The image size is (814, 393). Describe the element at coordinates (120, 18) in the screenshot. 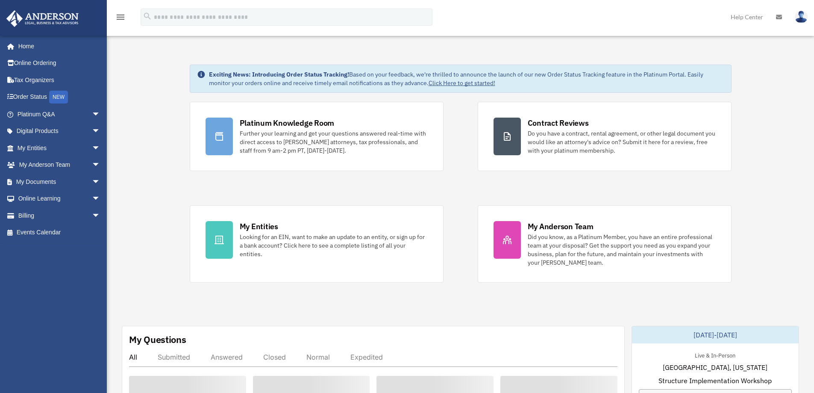

I see `a: menu` at that location.